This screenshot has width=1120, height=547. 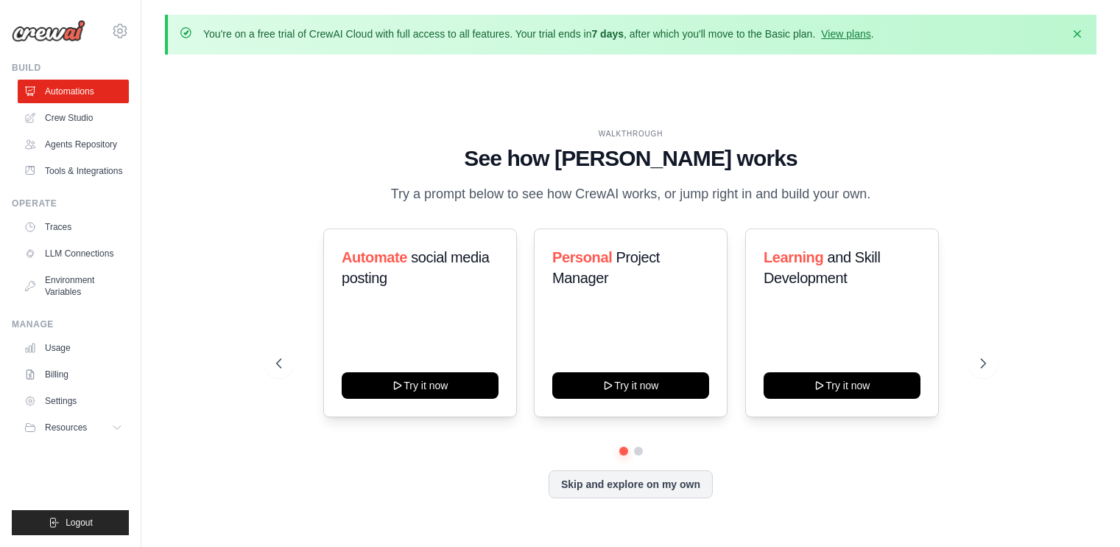 What do you see at coordinates (73, 286) in the screenshot?
I see `a: Environment Variables` at bounding box center [73, 286].